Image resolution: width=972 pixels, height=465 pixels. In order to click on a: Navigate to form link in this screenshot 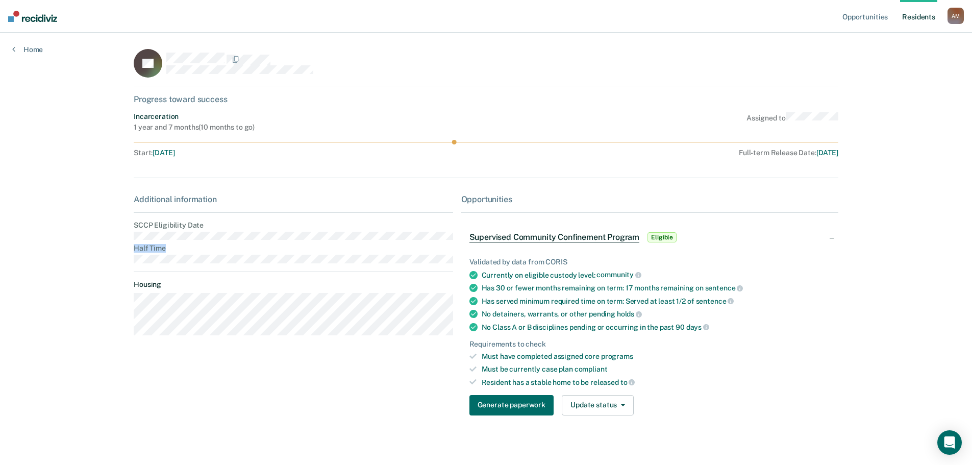, I will do `click(513, 405)`.